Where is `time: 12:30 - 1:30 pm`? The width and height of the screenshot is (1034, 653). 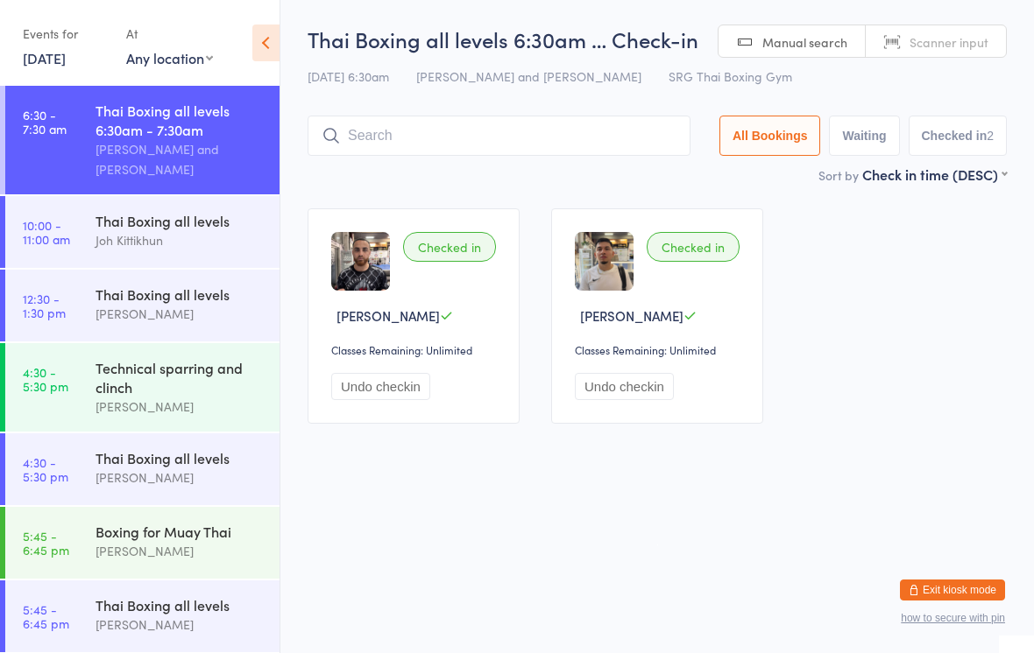
time: 12:30 - 1:30 pm is located at coordinates (44, 306).